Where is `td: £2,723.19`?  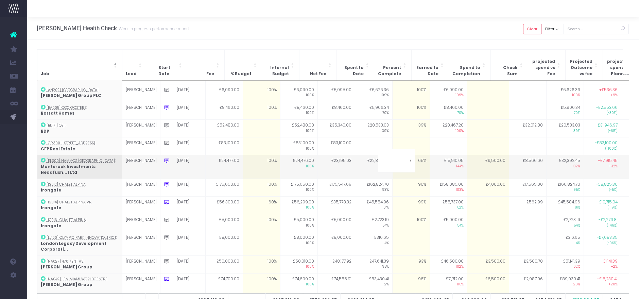 td: £2,723.19 is located at coordinates (564, 223).